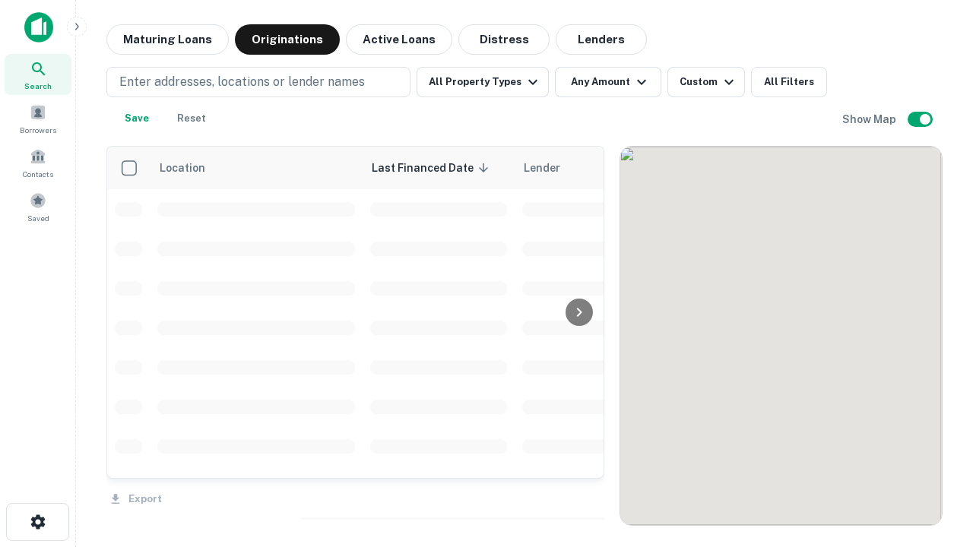 This screenshot has height=547, width=973. What do you see at coordinates (191, 119) in the screenshot?
I see `button: Reset` at bounding box center [191, 119].